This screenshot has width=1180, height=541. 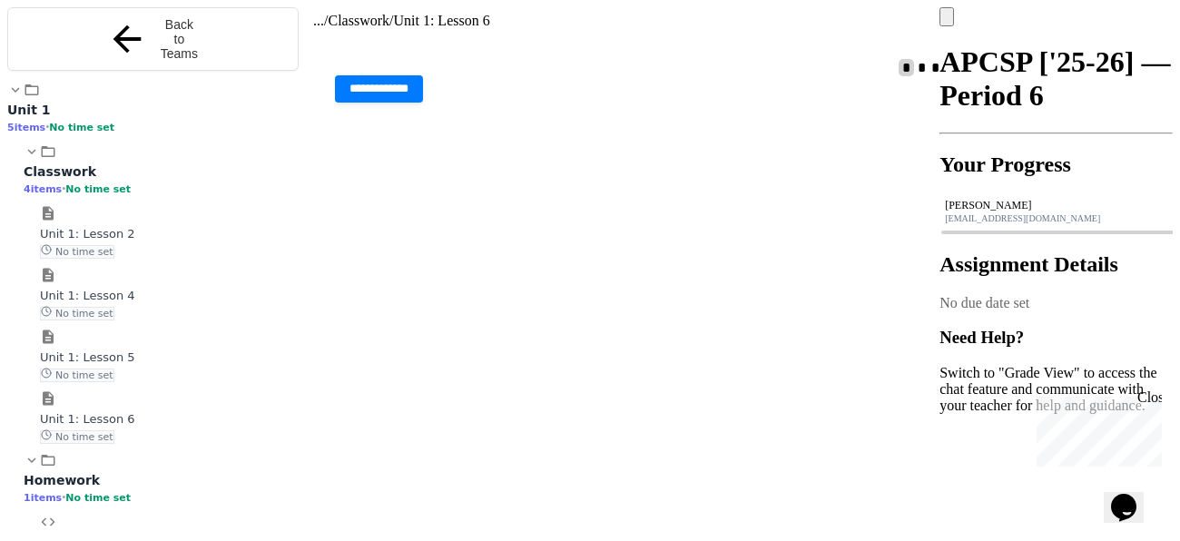 What do you see at coordinates (1055, 303) in the screenshot?
I see `div: No due date set` at bounding box center [1055, 303].